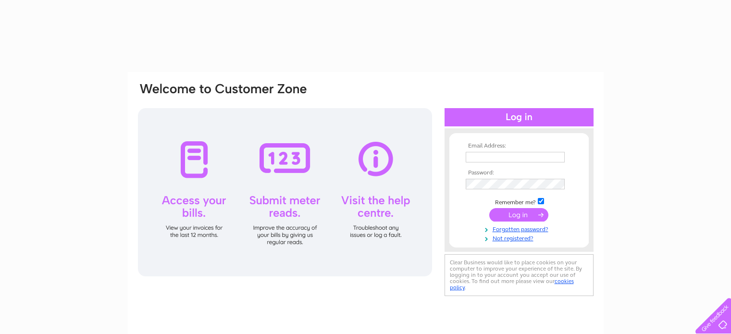 The width and height of the screenshot is (731, 334). I want to click on th: Email Address:, so click(519, 146).